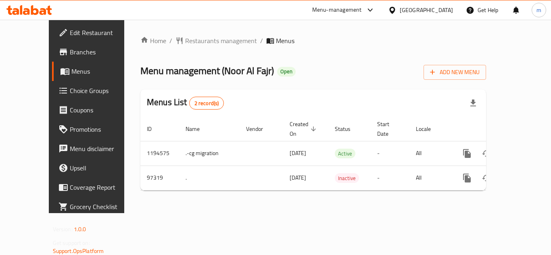  I want to click on div: Active, so click(345, 154).